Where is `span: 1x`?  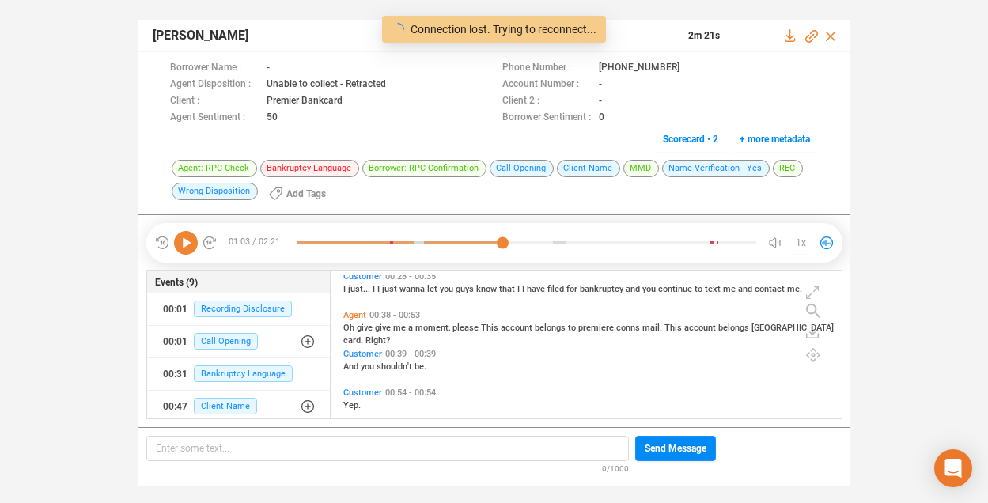 span: 1x is located at coordinates (800, 243).